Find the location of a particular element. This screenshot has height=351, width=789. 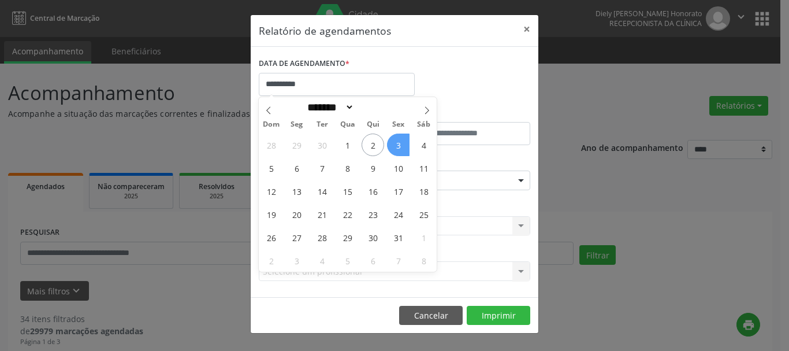

span: Outubro 25, 2025 is located at coordinates (424, 214).